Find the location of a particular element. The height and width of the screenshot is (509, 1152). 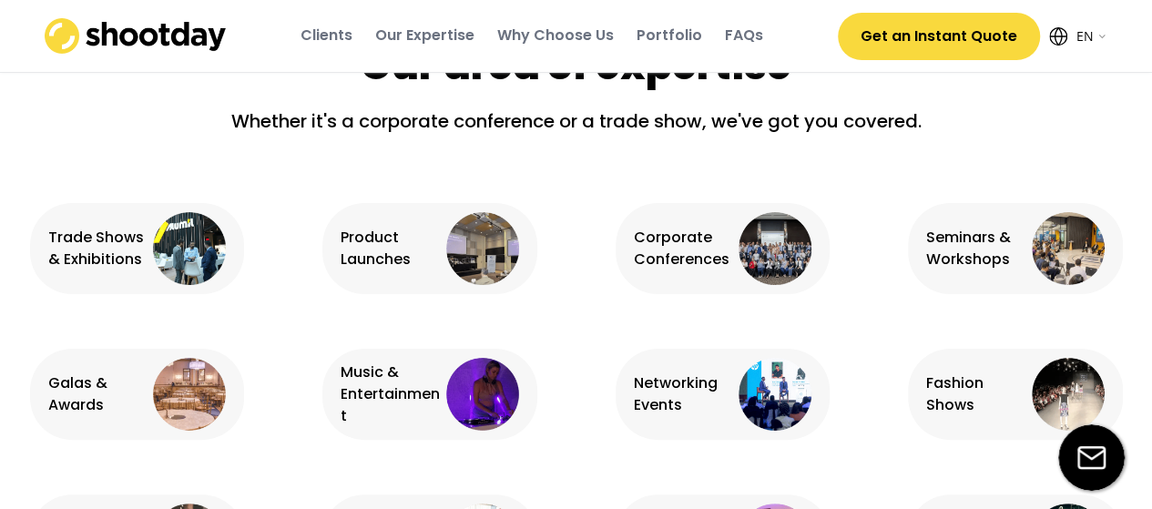

div: Product Launches is located at coordinates (391, 249).